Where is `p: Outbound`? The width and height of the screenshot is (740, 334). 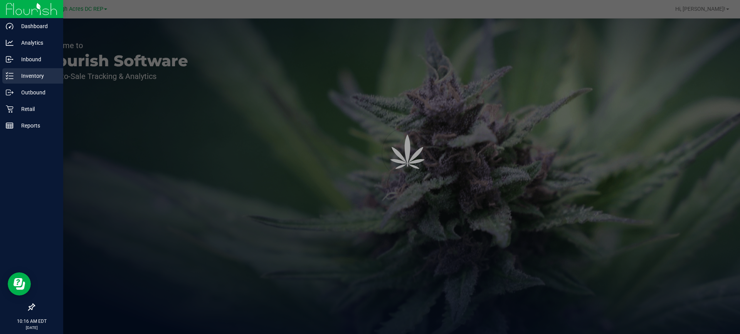 p: Outbound is located at coordinates (37, 92).